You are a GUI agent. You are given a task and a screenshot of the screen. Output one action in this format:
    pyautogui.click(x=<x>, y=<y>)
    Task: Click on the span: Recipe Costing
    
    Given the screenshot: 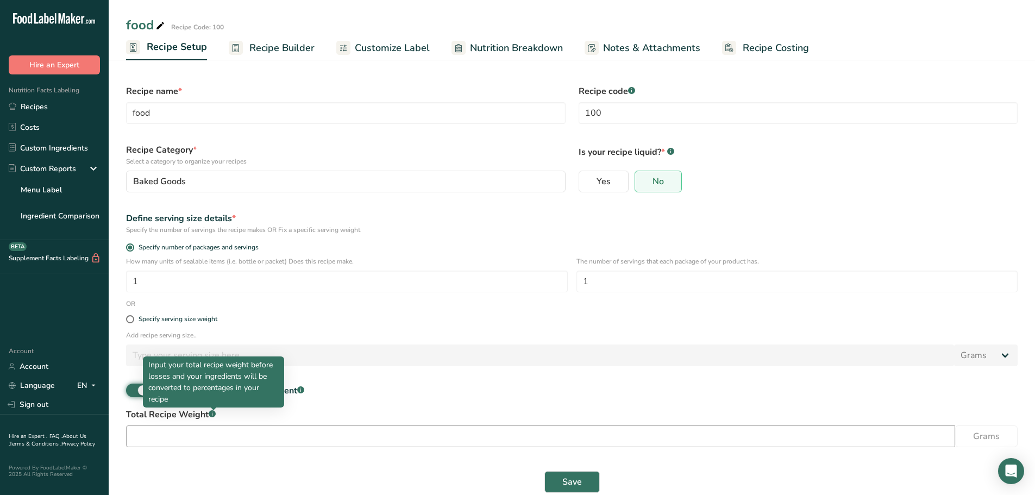 What is the action you would take?
    pyautogui.click(x=776, y=48)
    